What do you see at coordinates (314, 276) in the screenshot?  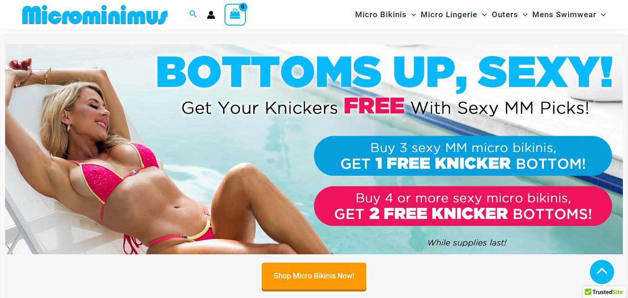 I see `a: Shop Micro Bikinis Now!` at bounding box center [314, 276].